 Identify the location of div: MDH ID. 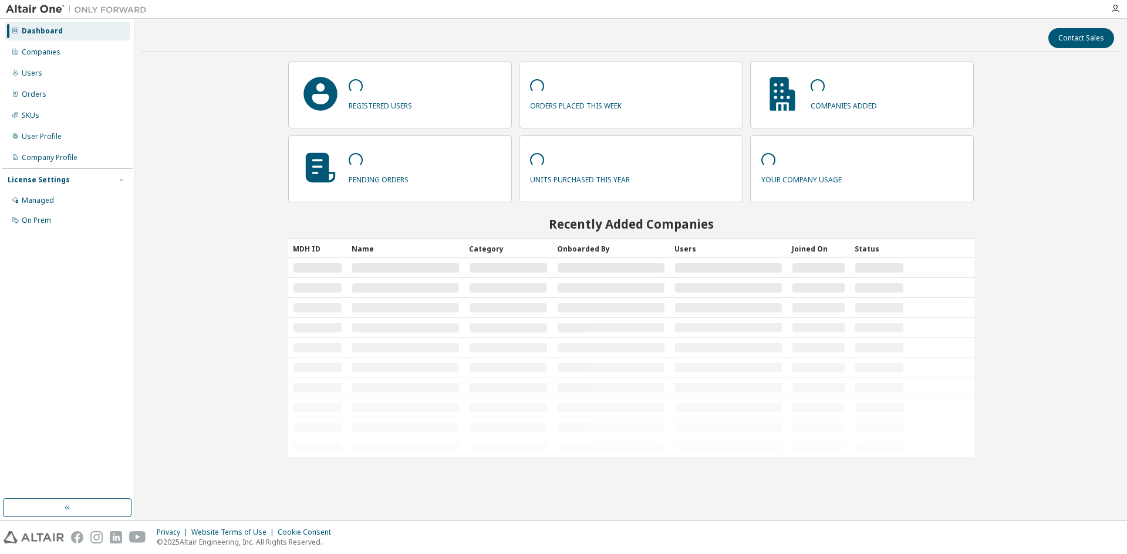
(317, 249).